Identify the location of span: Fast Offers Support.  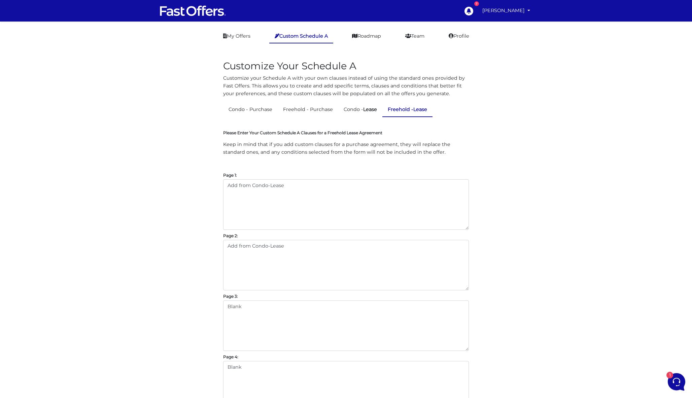
(67, 52).